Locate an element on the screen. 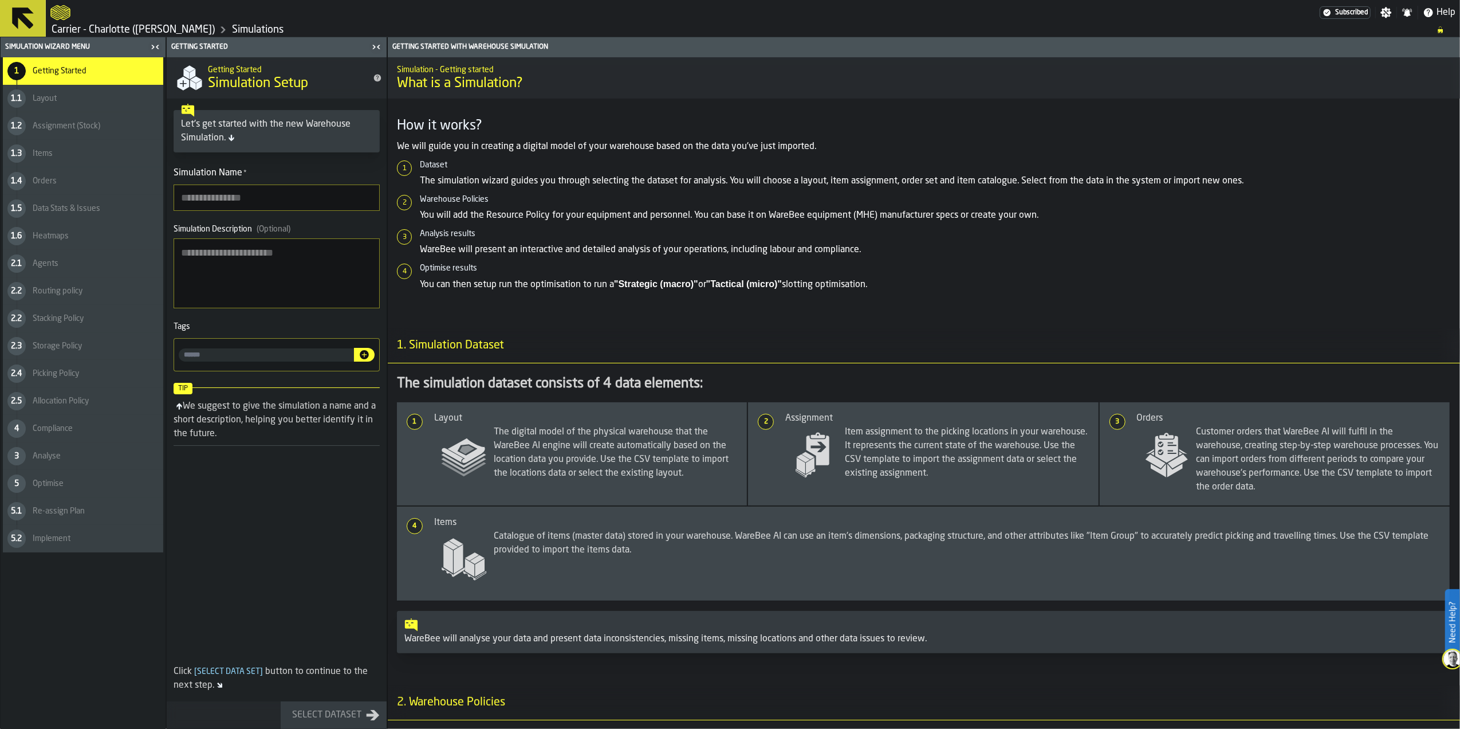  label: input-value- is located at coordinates (266, 355).